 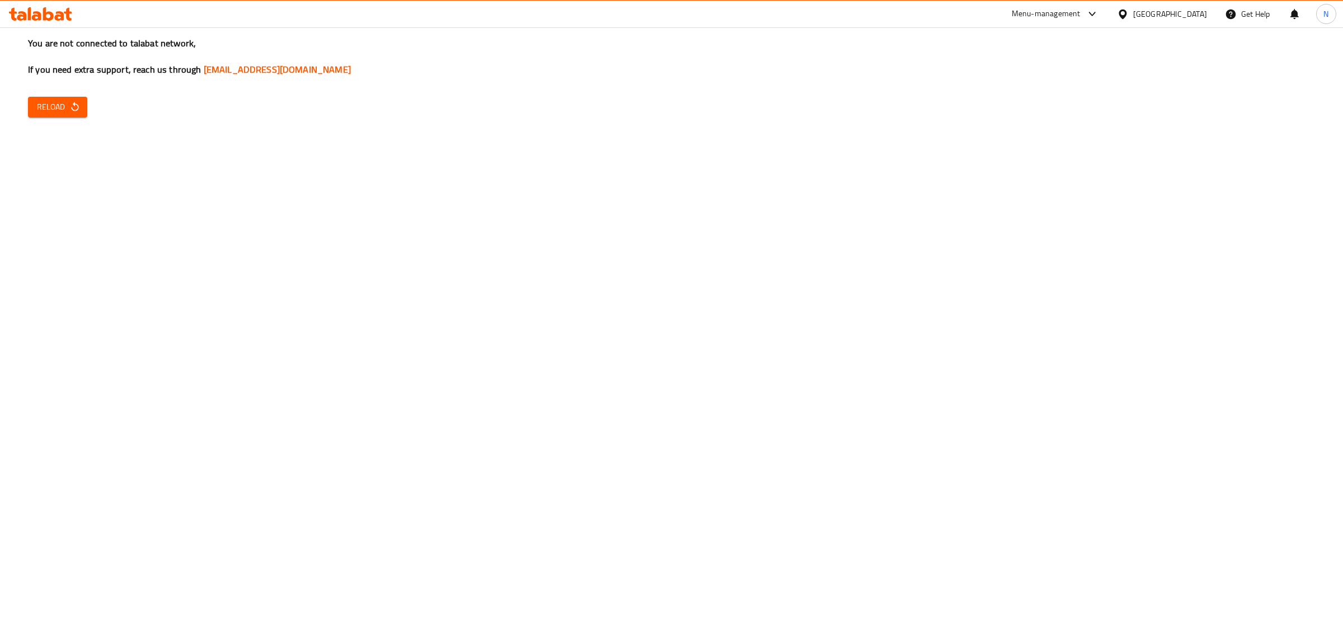 I want to click on span: Reload, so click(x=58, y=107).